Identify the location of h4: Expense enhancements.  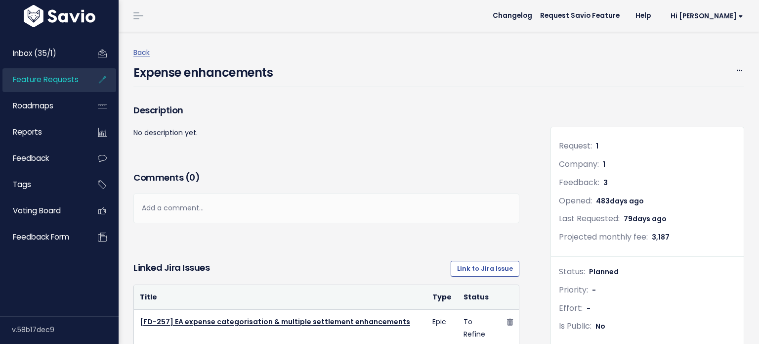
(203, 70).